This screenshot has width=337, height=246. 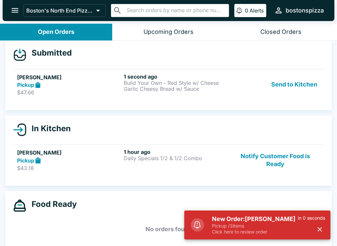 What do you see at coordinates (255, 226) in the screenshot?
I see `p: Pickup / 3 items` at bounding box center [255, 226].